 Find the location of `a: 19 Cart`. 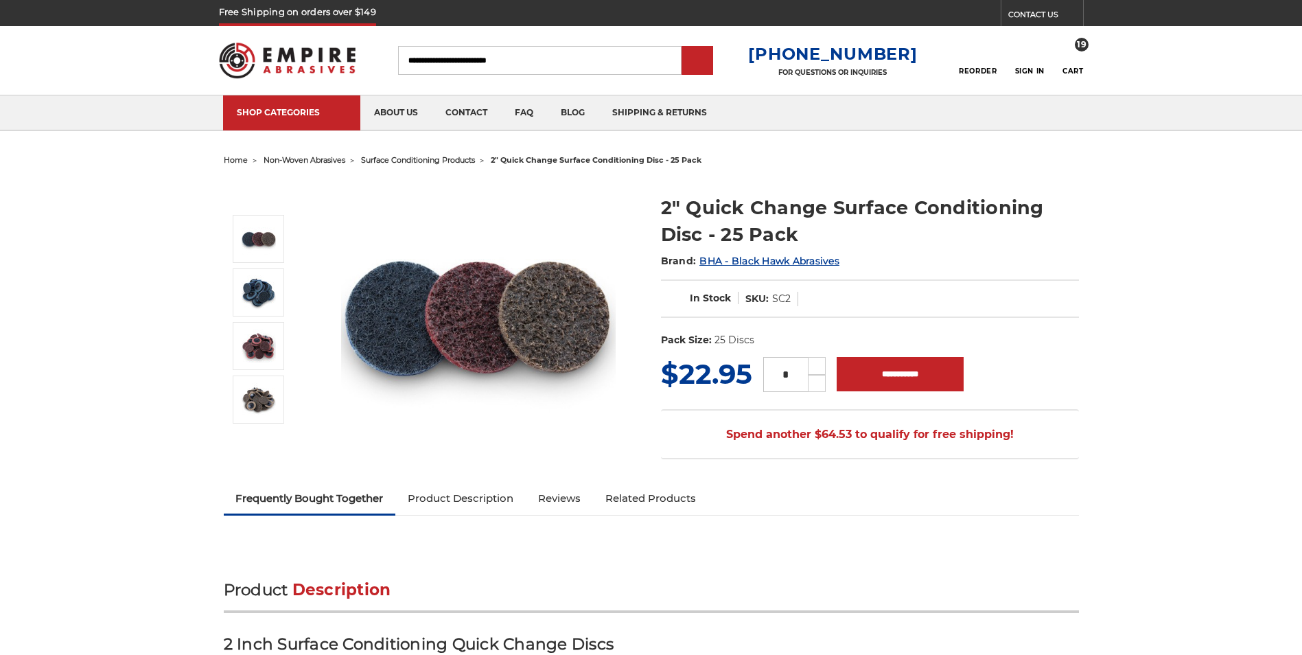

a: 19 Cart is located at coordinates (1073, 60).